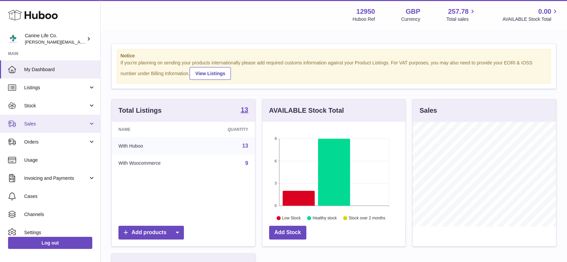  Describe the element at coordinates (334, 56) in the screenshot. I see `strong: Notice` at that location.